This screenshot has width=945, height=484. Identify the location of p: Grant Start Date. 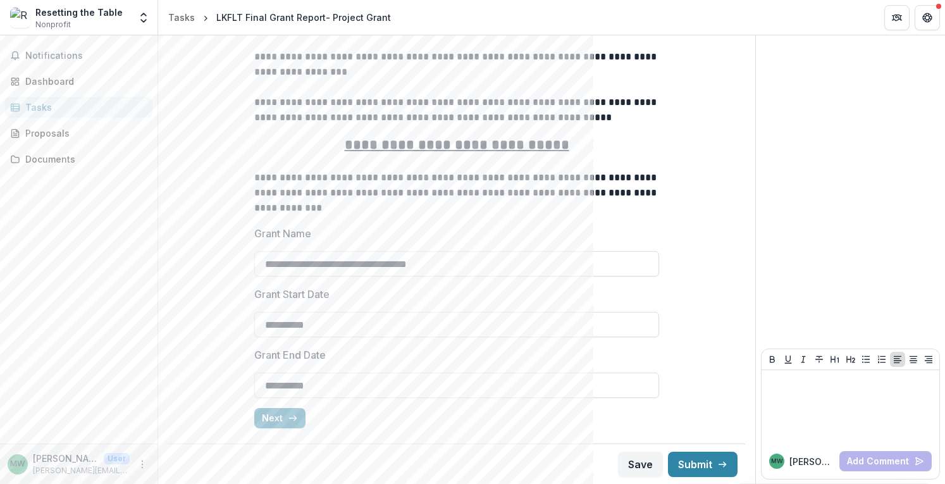
(292, 294).